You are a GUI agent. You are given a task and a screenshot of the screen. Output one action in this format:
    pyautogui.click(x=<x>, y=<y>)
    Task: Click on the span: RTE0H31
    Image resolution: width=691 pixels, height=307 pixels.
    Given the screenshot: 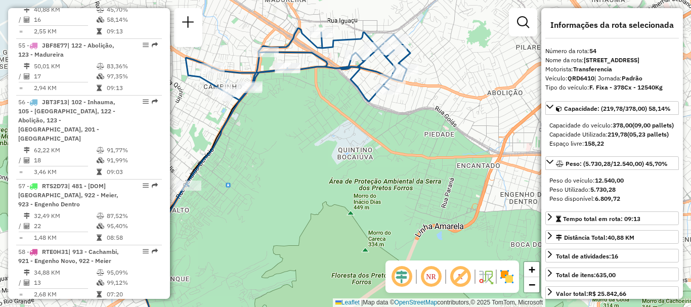 What is the action you would take?
    pyautogui.click(x=55, y=251)
    